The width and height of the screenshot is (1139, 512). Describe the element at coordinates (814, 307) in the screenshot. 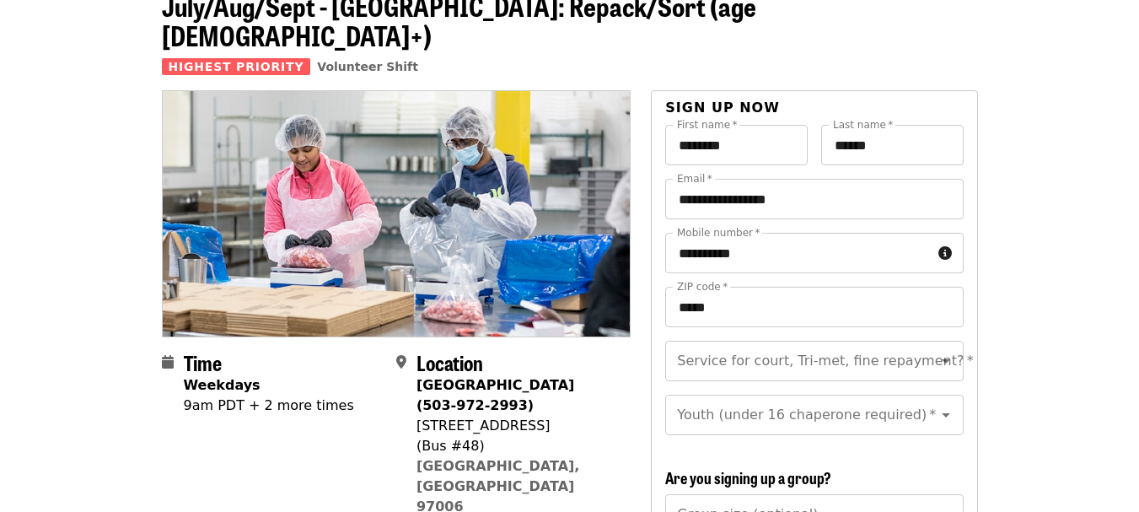

I see `input: ZIP code` at that location.